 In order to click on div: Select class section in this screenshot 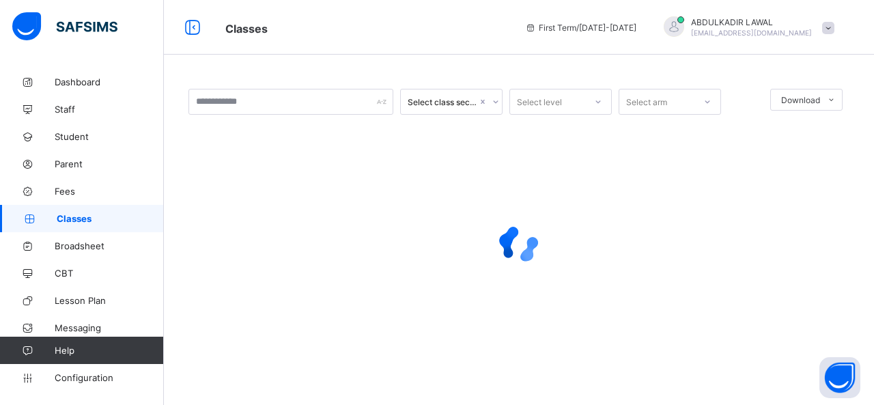, I will do `click(443, 102)`.